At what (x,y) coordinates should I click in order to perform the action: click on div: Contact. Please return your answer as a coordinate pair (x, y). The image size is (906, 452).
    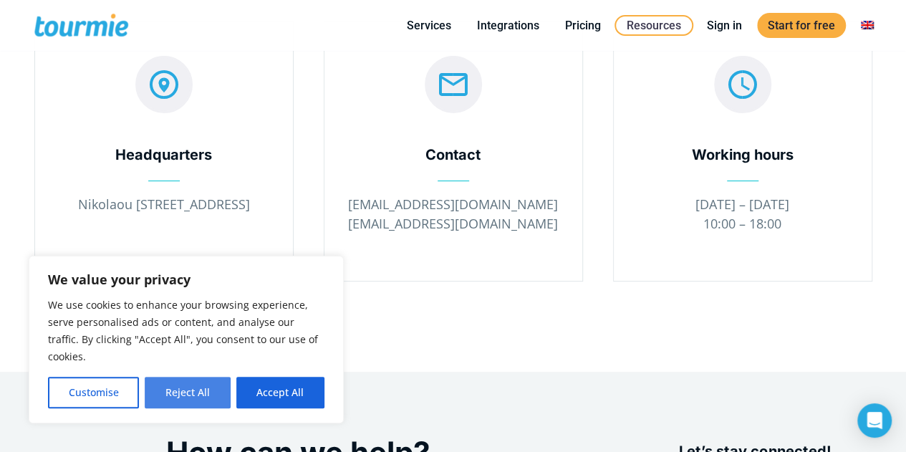
    Looking at the image, I should click on (453, 155).